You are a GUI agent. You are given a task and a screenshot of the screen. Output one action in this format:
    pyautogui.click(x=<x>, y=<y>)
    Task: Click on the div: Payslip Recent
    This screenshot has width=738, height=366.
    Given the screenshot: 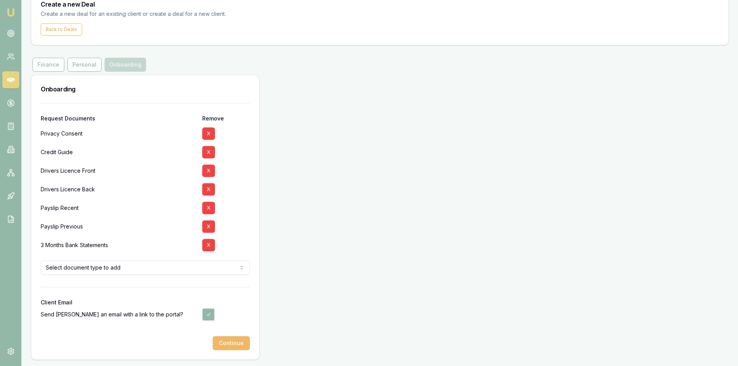 What is the action you would take?
    pyautogui.click(x=118, y=208)
    